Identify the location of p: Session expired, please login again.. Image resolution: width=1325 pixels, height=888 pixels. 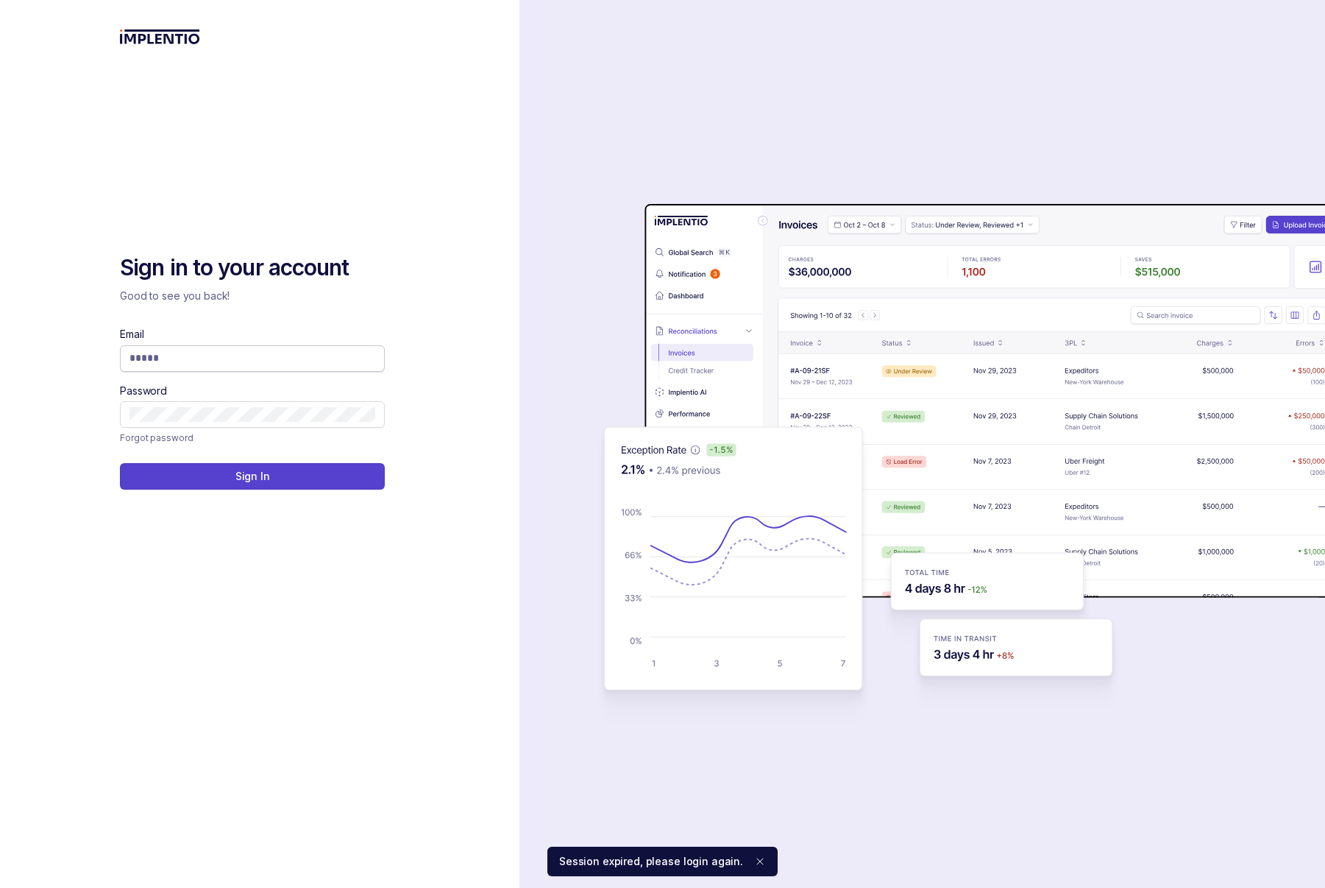
(651, 861).